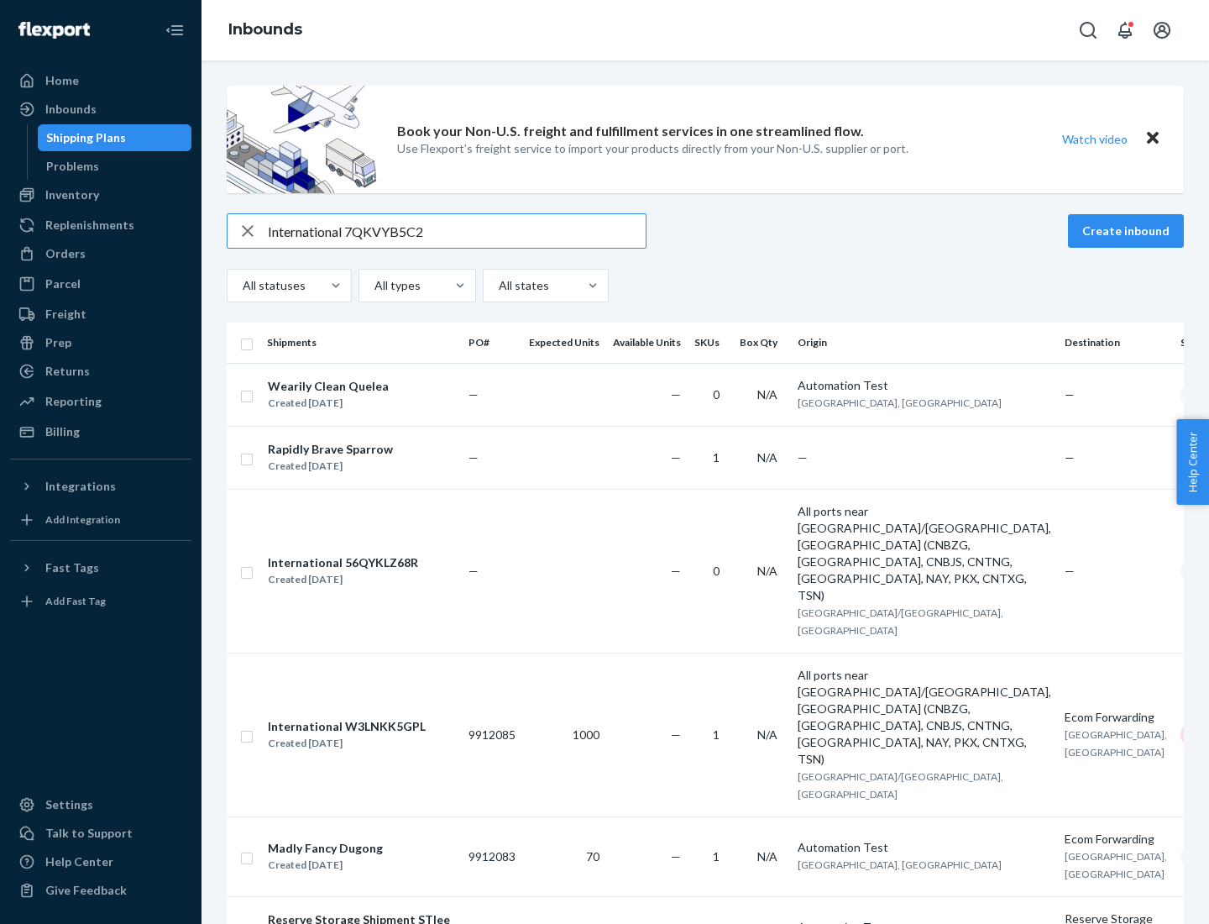 Image resolution: width=1209 pixels, height=924 pixels. I want to click on input: All types, so click(374, 286).